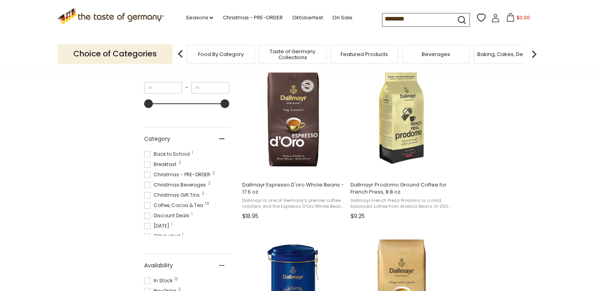  Describe the element at coordinates (293, 140) in the screenshot. I see `a: Dallmayr Espresso D'oro Whole Beans - 17.6 oz.` at that location.